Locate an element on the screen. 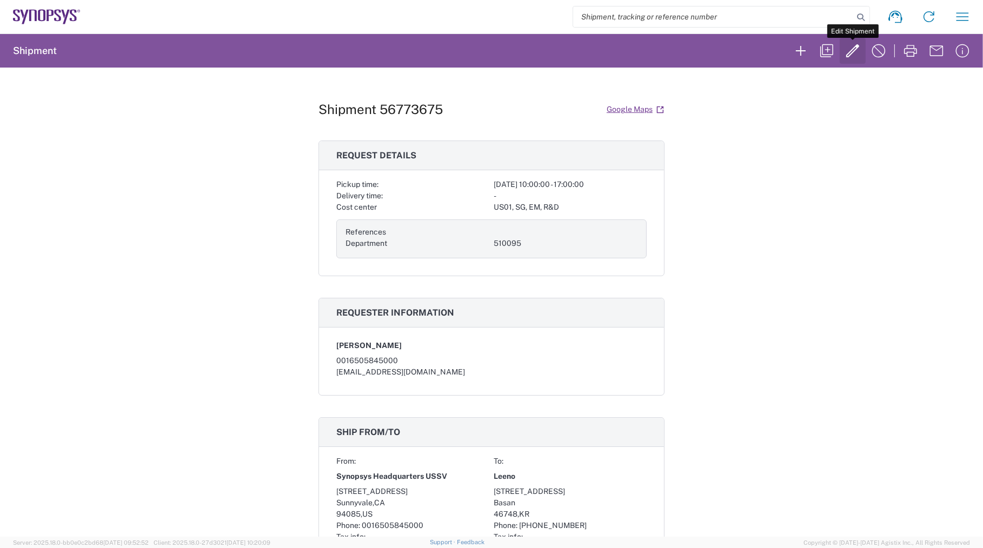  span: 46748 is located at coordinates (506, 514).